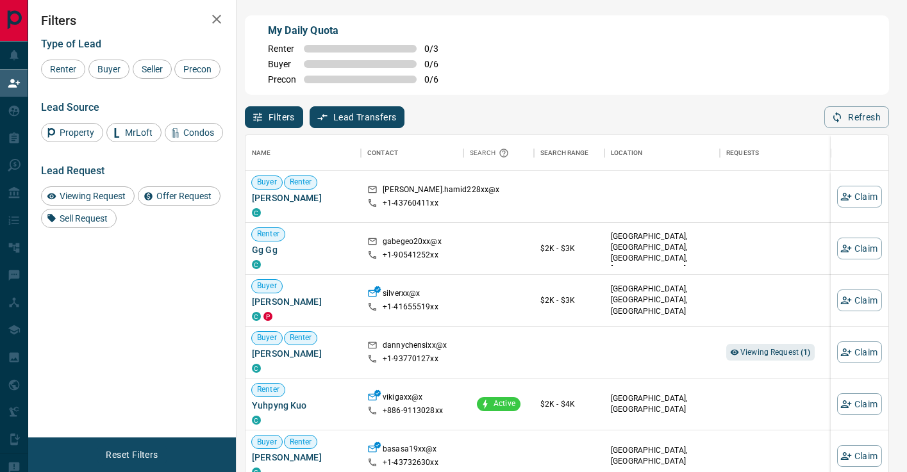 The width and height of the screenshot is (907, 472). What do you see at coordinates (438, 49) in the screenshot?
I see `span: 0 / 3` at bounding box center [438, 49].